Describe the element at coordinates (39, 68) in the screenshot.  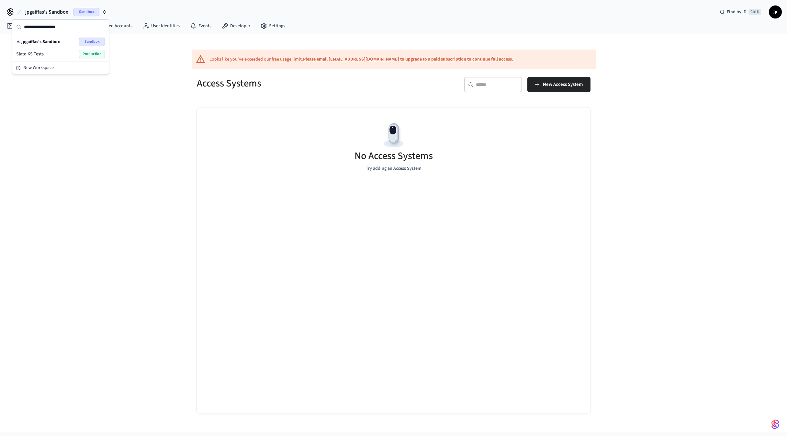
I see `span: New Workspace` at that location.